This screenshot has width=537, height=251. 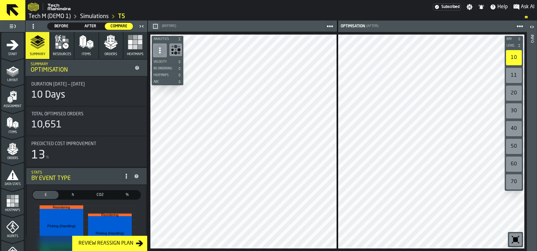 What do you see at coordinates (499, 7) in the screenshot?
I see `label: button-toggle-Help` at bounding box center [499, 7].